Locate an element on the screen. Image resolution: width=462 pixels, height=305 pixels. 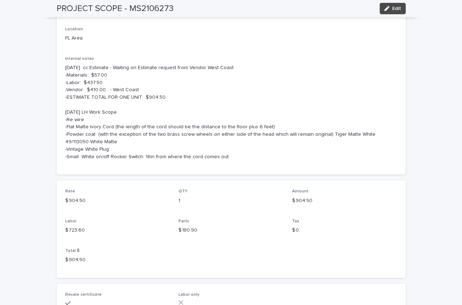
span: Resale certificate is located at coordinates (83, 295).